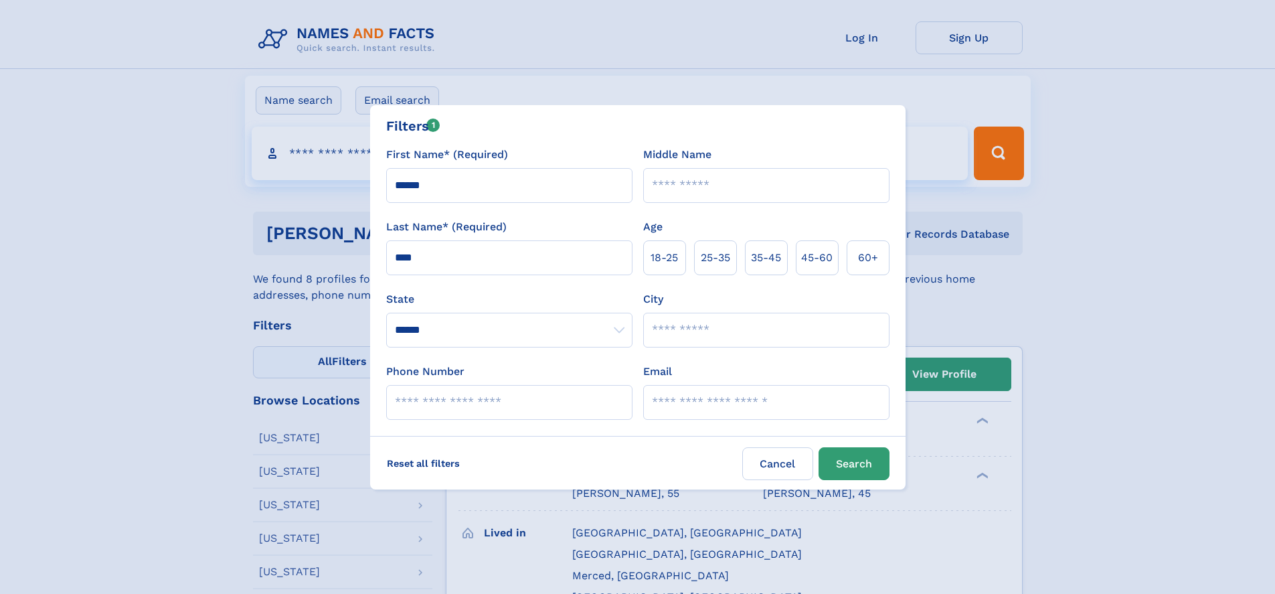 The width and height of the screenshot is (1275, 594). What do you see at coordinates (413, 126) in the screenshot?
I see `div: Filters` at bounding box center [413, 126].